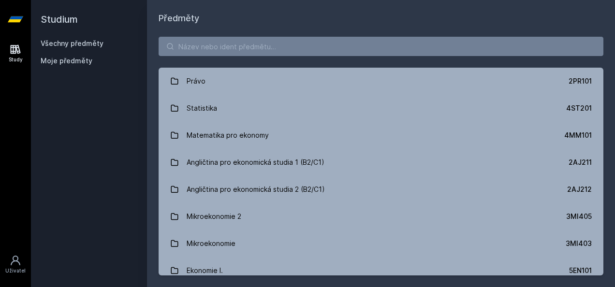  I want to click on div: 3MI403, so click(578, 244).